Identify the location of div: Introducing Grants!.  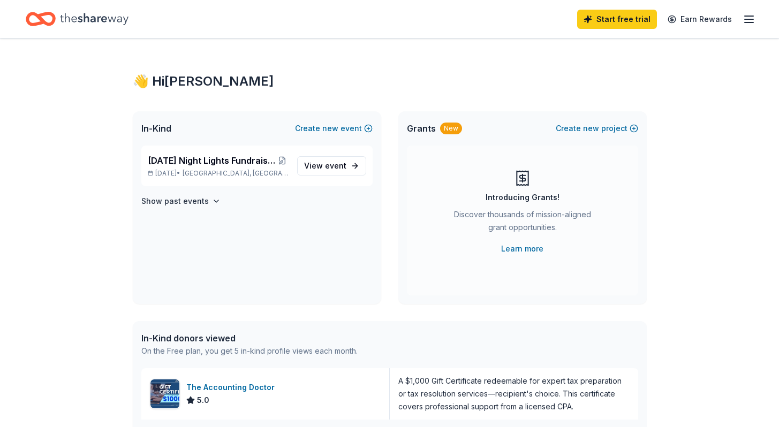
(522, 197).